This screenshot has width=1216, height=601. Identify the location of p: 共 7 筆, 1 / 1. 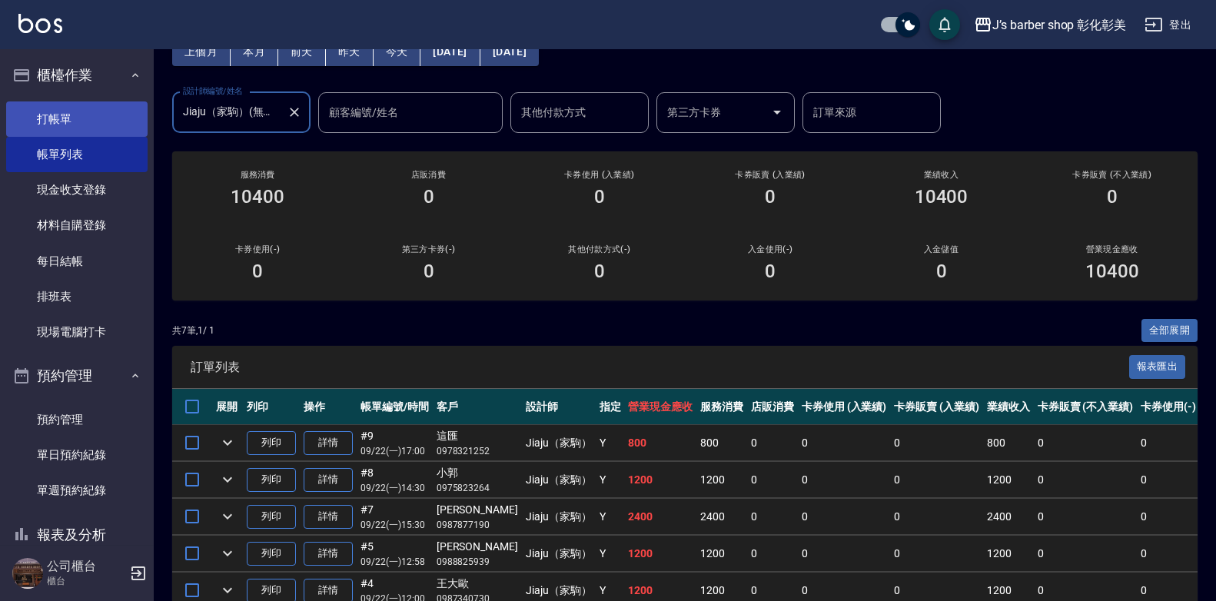
(193, 330).